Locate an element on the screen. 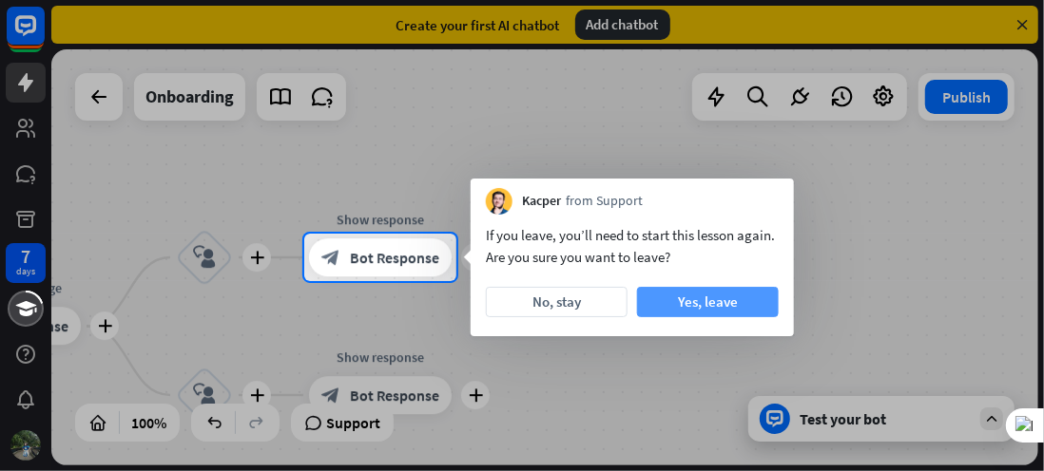 The image size is (1044, 471). button: Open LiveChat chat widget is located at coordinates (44, 36).